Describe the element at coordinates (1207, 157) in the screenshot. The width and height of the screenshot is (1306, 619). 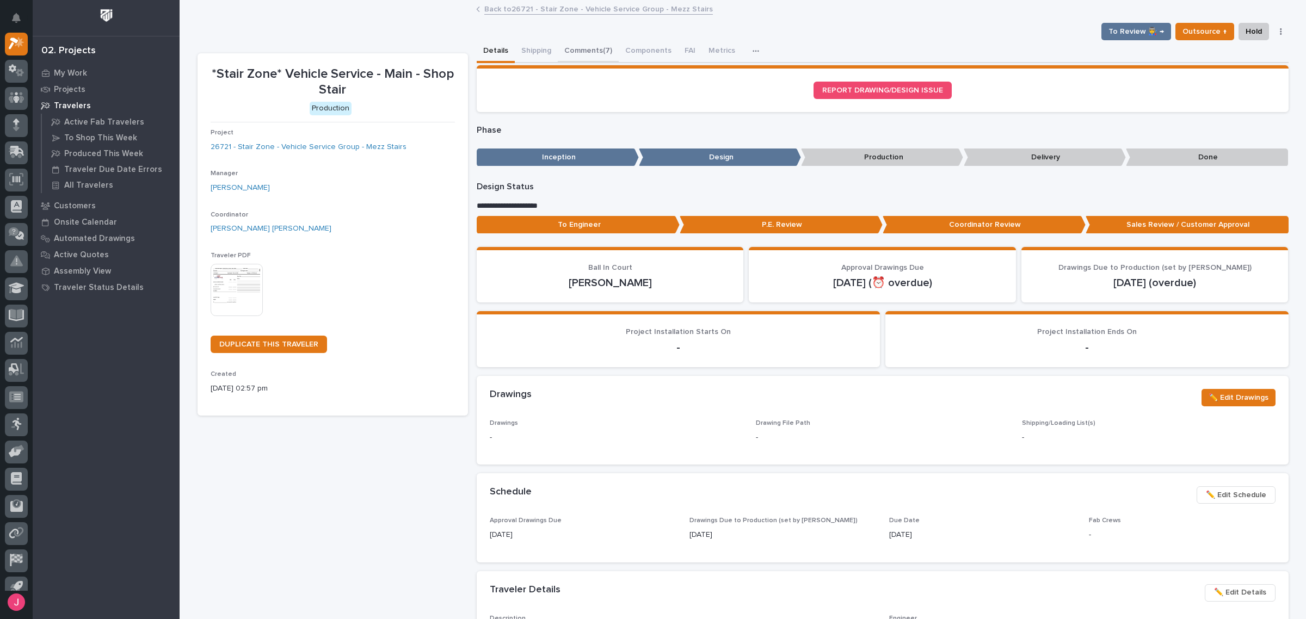
I see `p: Done` at that location.